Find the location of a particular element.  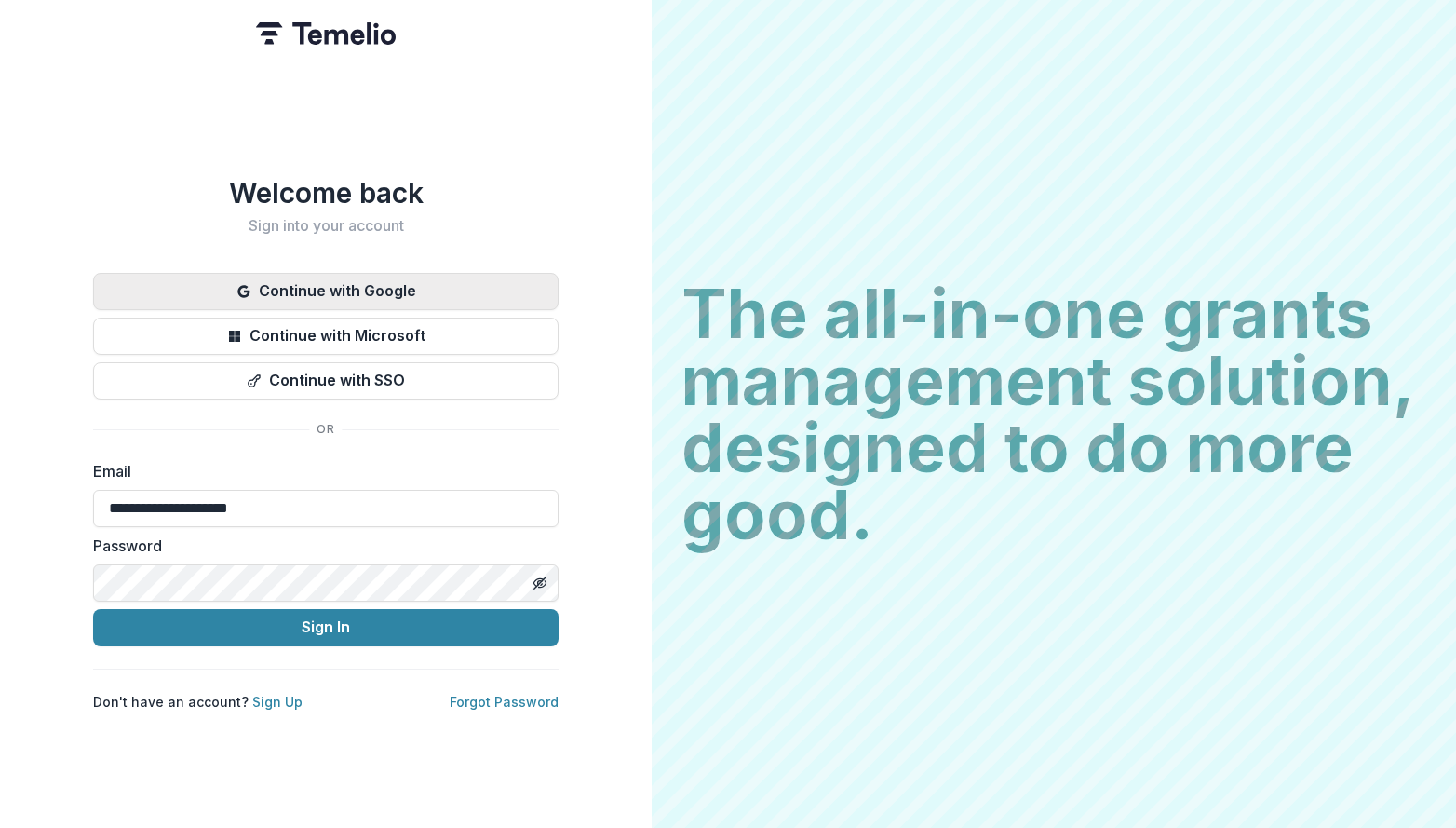

a: Forgot Password is located at coordinates (504, 701).